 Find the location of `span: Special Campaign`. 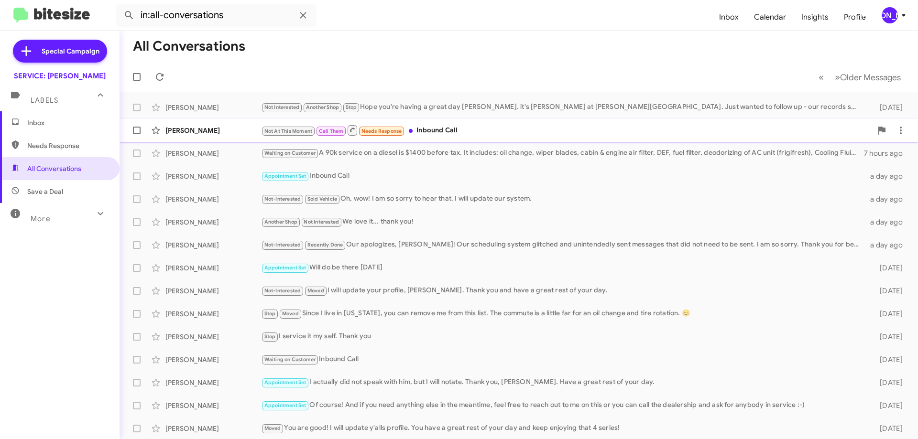

span: Special Campaign is located at coordinates (70, 51).